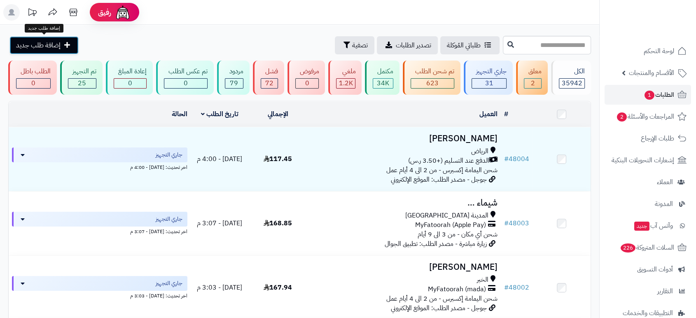 Image resolution: width=696 pixels, height=318 pixels. What do you see at coordinates (382, 77) in the screenshot?
I see `a: مكتمل 34K` at bounding box center [382, 77].